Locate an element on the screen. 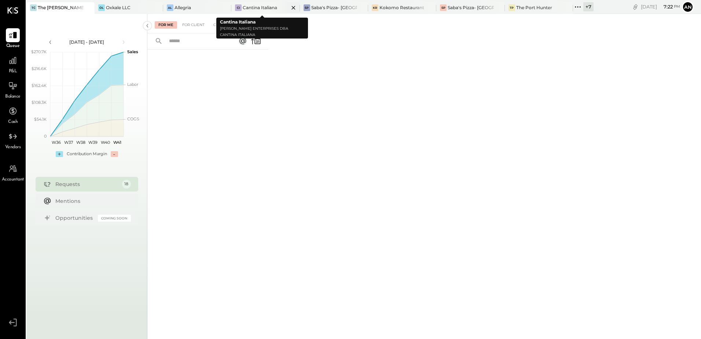 The width and height of the screenshot is (701, 339). span: Cash is located at coordinates (13, 122).